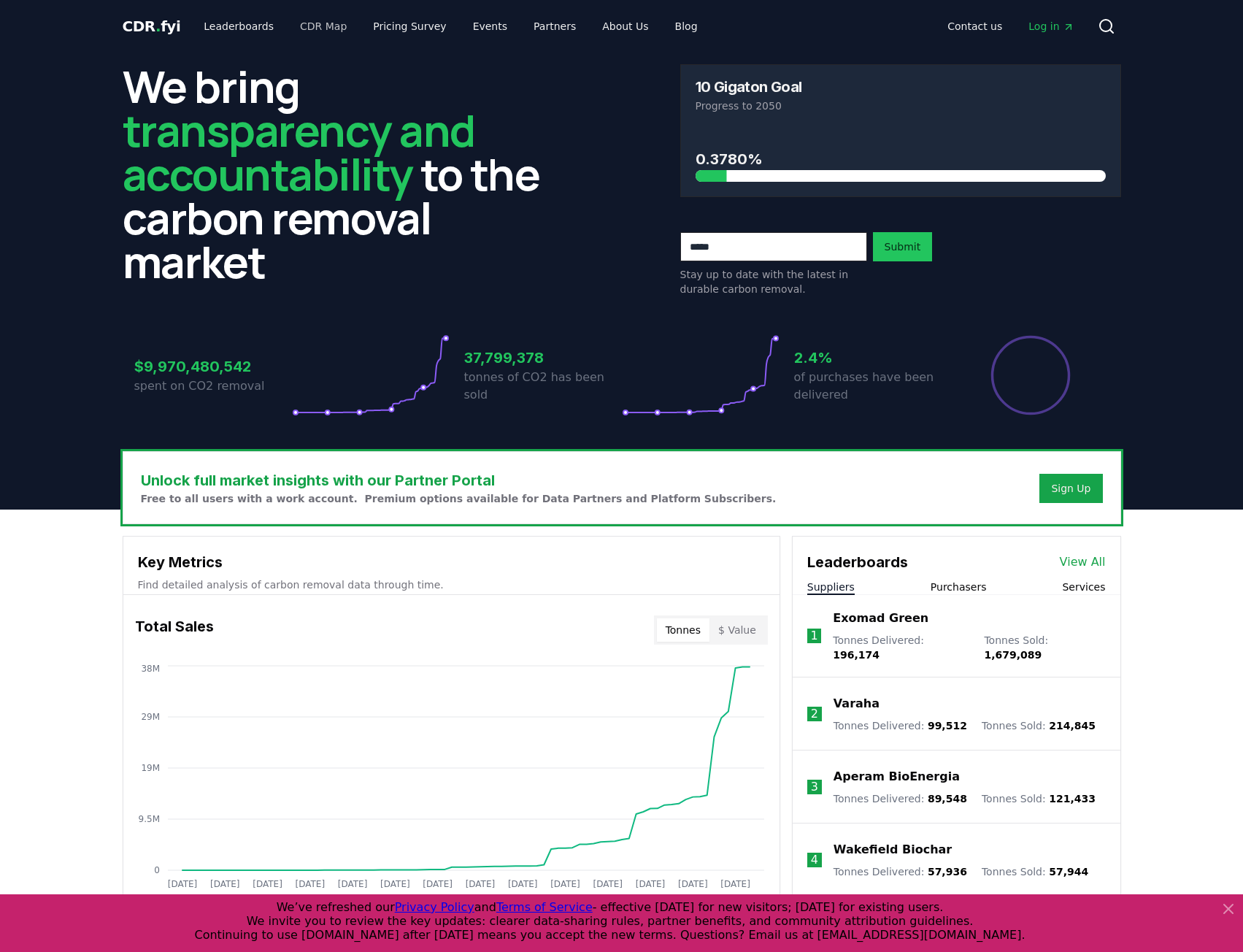 The width and height of the screenshot is (1243, 952). Describe the element at coordinates (1051, 27) in the screenshot. I see `a: Log in` at that location.